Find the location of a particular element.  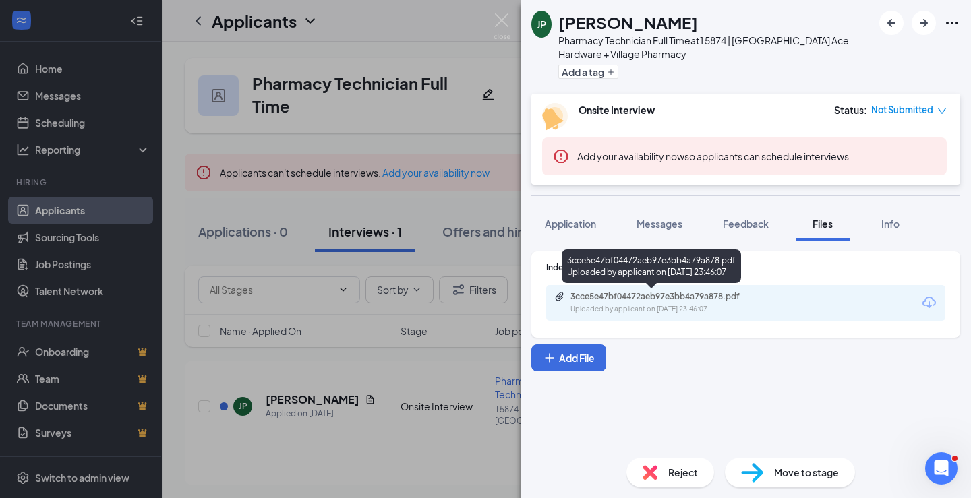

svg: Error is located at coordinates (561, 156).